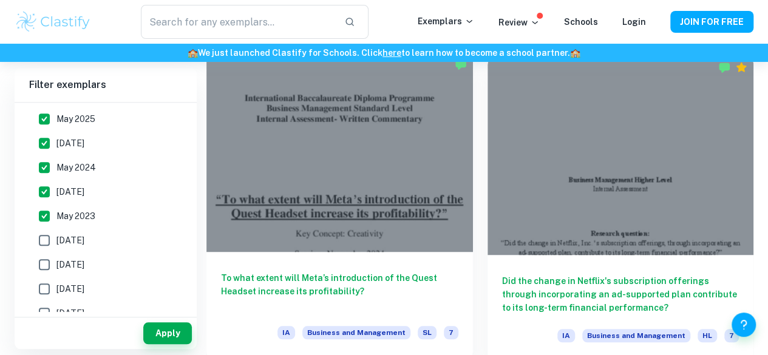 The height and width of the screenshot is (355, 768). I want to click on p: Review, so click(519, 22).